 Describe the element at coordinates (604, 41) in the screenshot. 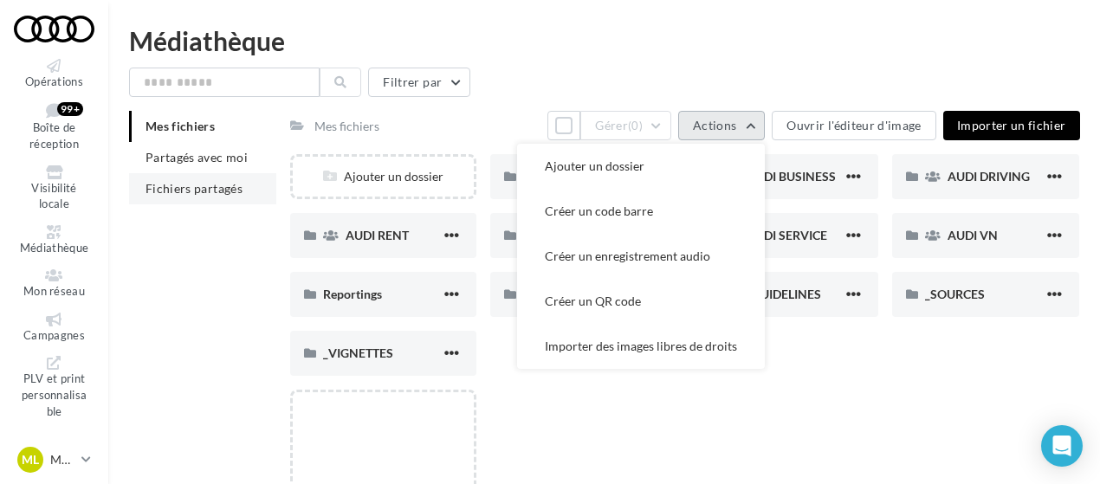

I see `div: Médiathèque` at that location.